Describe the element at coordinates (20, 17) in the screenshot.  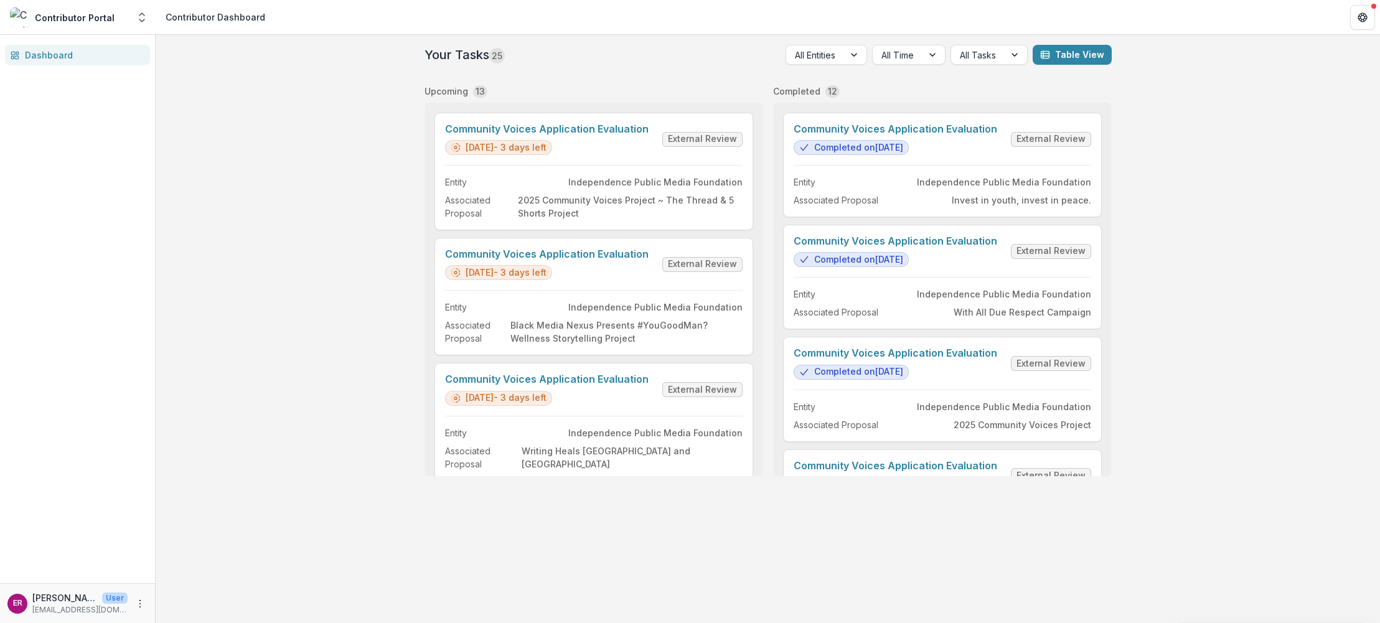
I see `img: Contributor Portal` at that location.